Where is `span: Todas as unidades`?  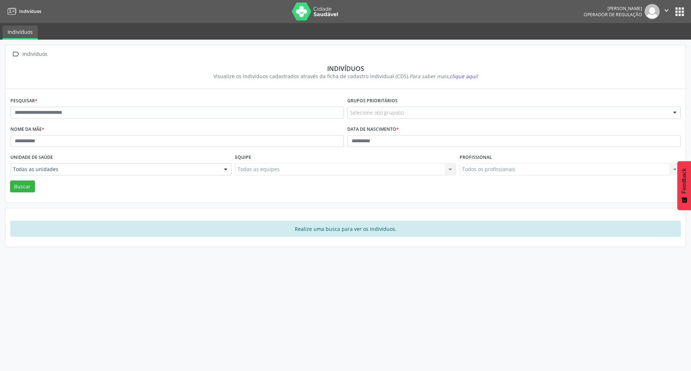
span: Todas as unidades is located at coordinates (115, 169).